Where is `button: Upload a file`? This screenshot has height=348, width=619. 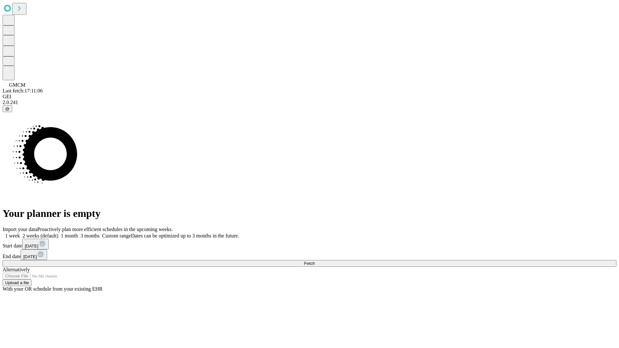 button: Upload a file is located at coordinates (17, 283).